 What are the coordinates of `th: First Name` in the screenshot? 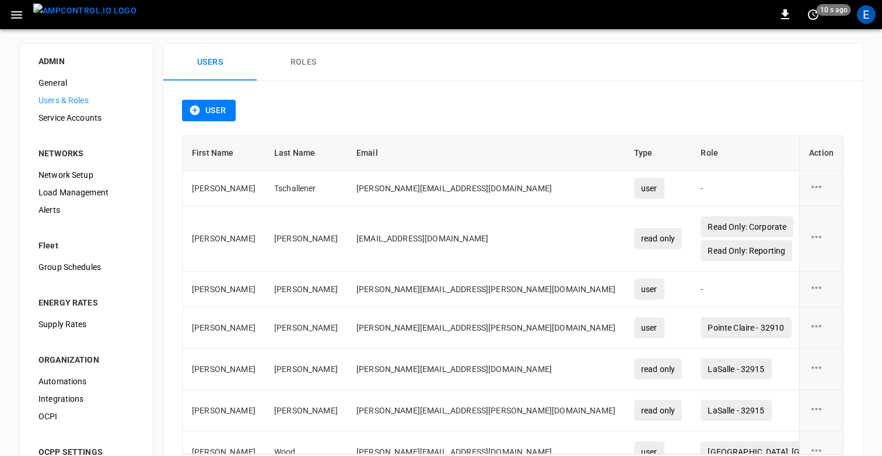 It's located at (223, 153).